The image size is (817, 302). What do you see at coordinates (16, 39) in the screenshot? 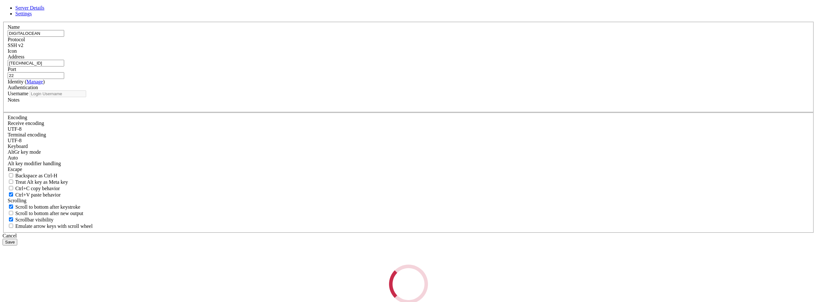
I see `label: Protocol` at bounding box center [16, 39].